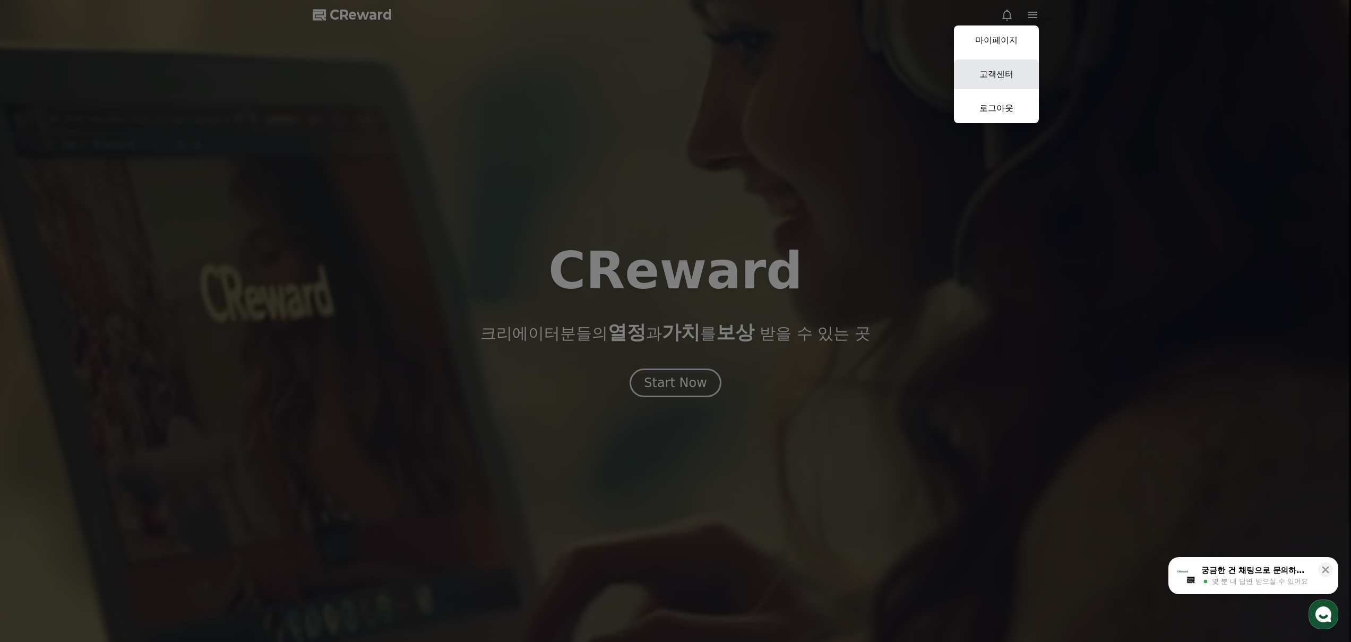 Image resolution: width=1351 pixels, height=642 pixels. Describe the element at coordinates (996, 74) in the screenshot. I see `a: 고객센터` at that location.